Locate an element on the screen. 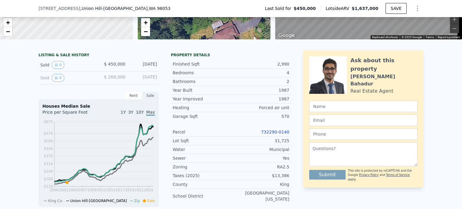  a: Open this area in Google Maps (opens a new window) is located at coordinates (286, 35).